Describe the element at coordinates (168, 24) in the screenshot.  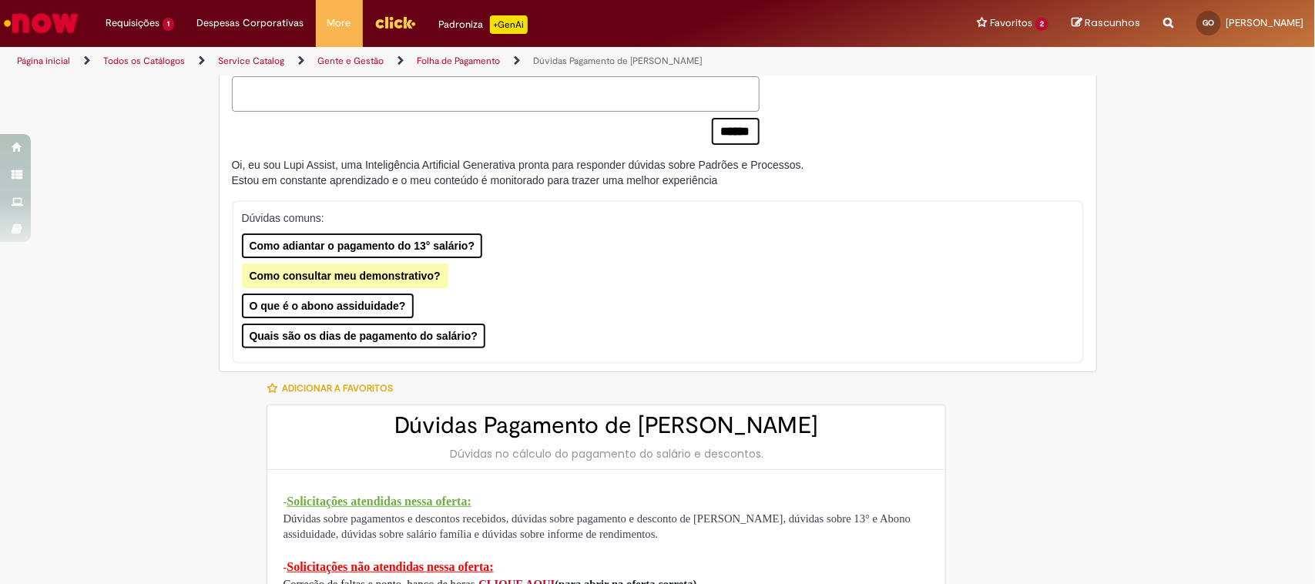
I see `span: 1` at that location.